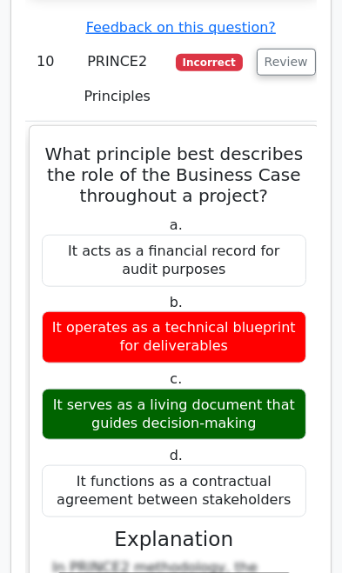 The image size is (342, 573). Describe the element at coordinates (176, 224) in the screenshot. I see `span: a.` at that location.